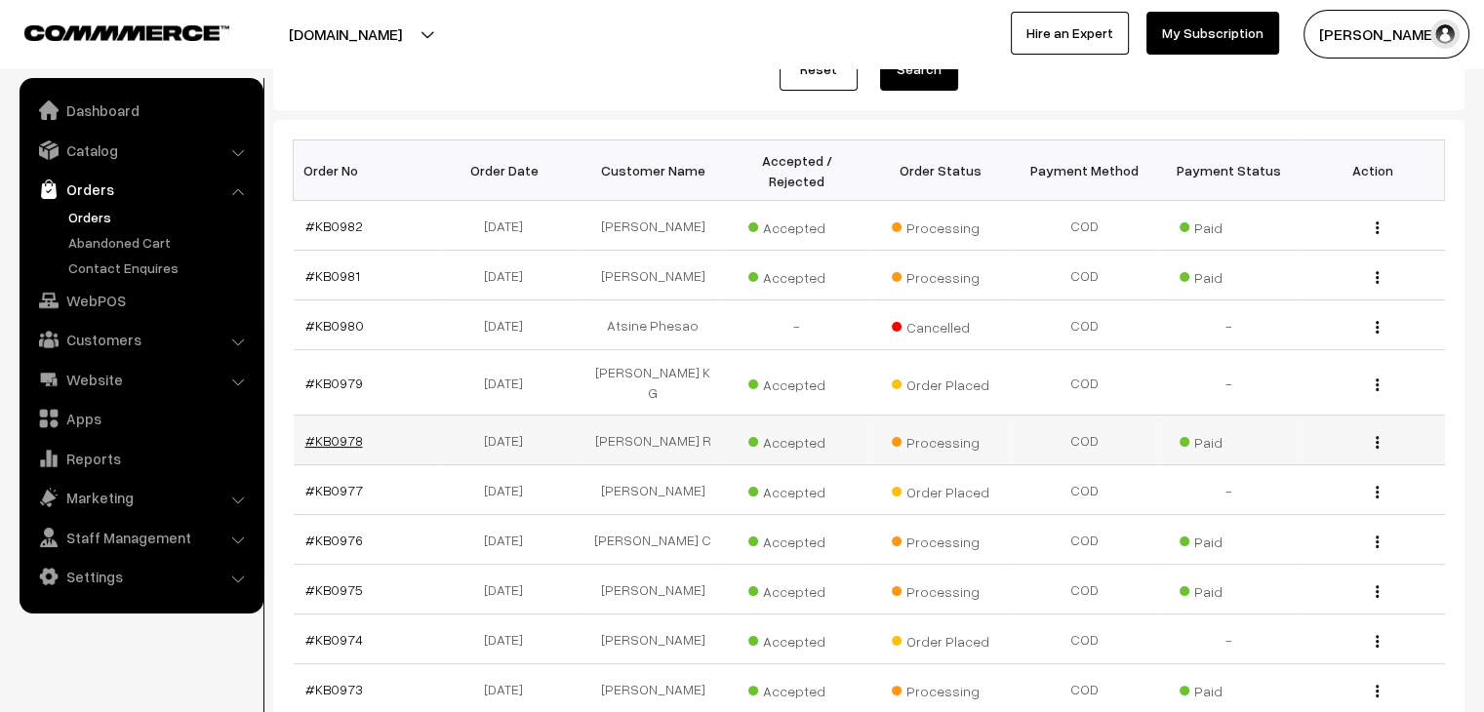 The height and width of the screenshot is (712, 1484). Describe the element at coordinates (141, 150) in the screenshot. I see `a: Catalog` at that location.